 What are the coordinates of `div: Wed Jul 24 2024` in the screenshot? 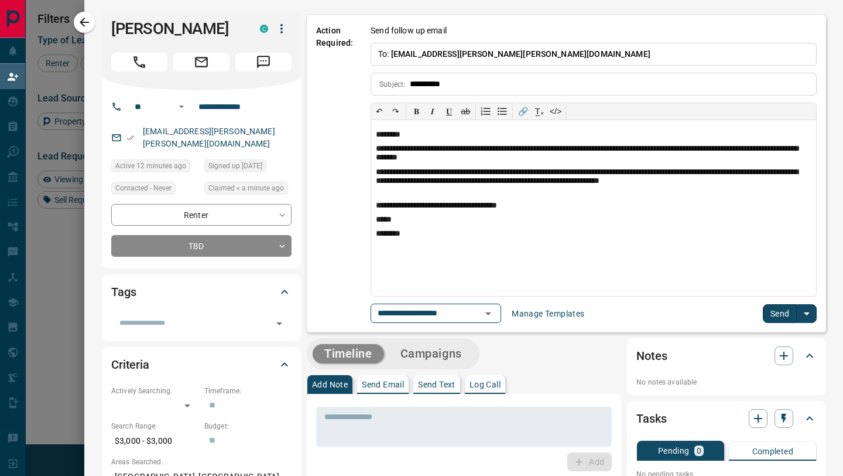 It's located at (248, 167).